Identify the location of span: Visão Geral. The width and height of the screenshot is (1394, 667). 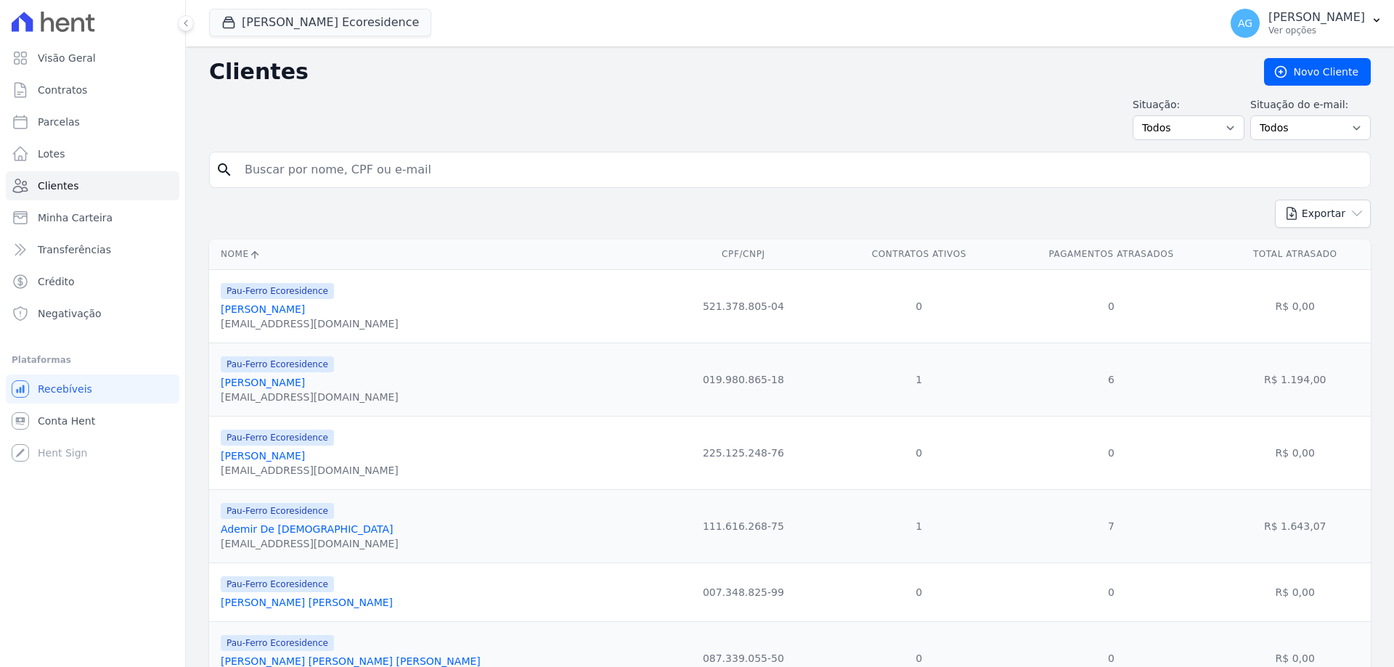
(67, 58).